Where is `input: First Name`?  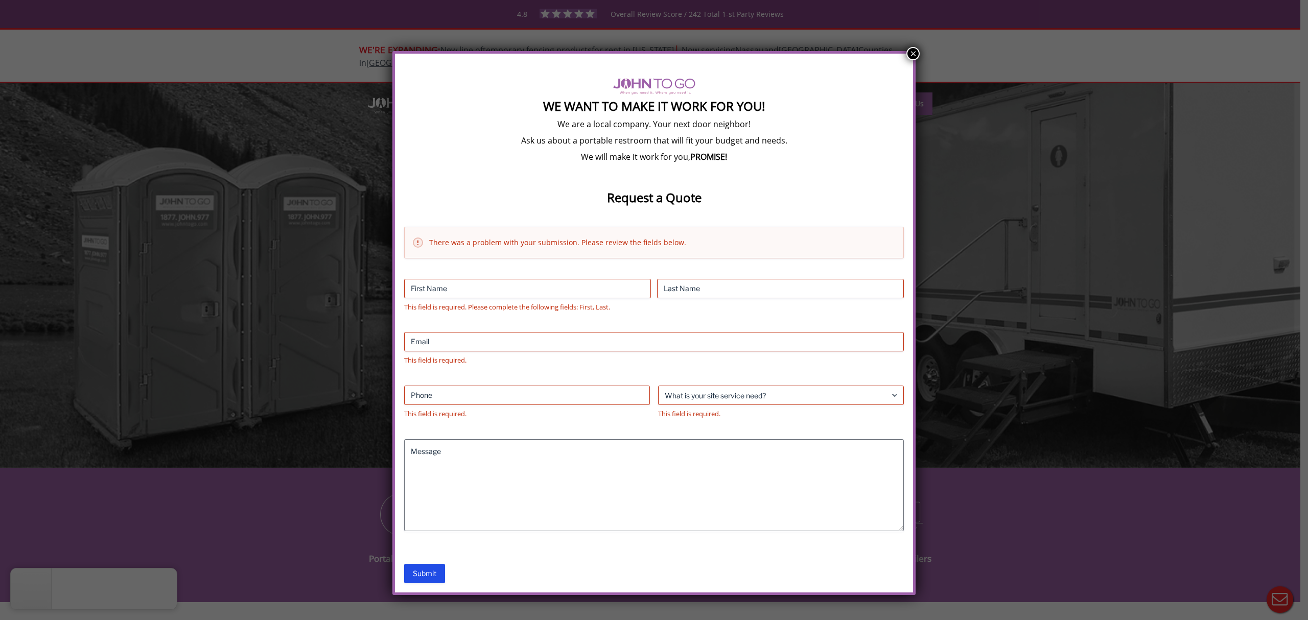 input: First Name is located at coordinates (527, 289).